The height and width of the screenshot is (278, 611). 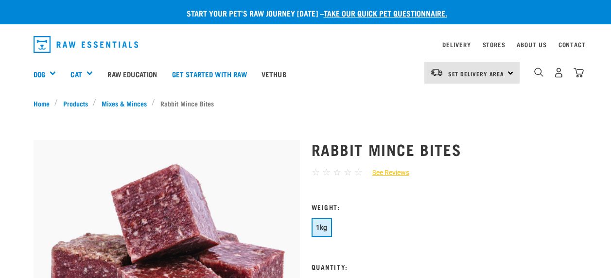 What do you see at coordinates (306, 44) in the screenshot?
I see `nav: dropdown navigation` at bounding box center [306, 44].